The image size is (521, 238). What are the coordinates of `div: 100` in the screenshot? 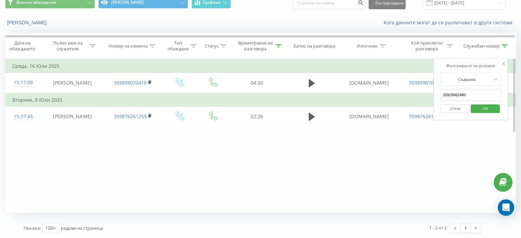 It's located at (49, 228).